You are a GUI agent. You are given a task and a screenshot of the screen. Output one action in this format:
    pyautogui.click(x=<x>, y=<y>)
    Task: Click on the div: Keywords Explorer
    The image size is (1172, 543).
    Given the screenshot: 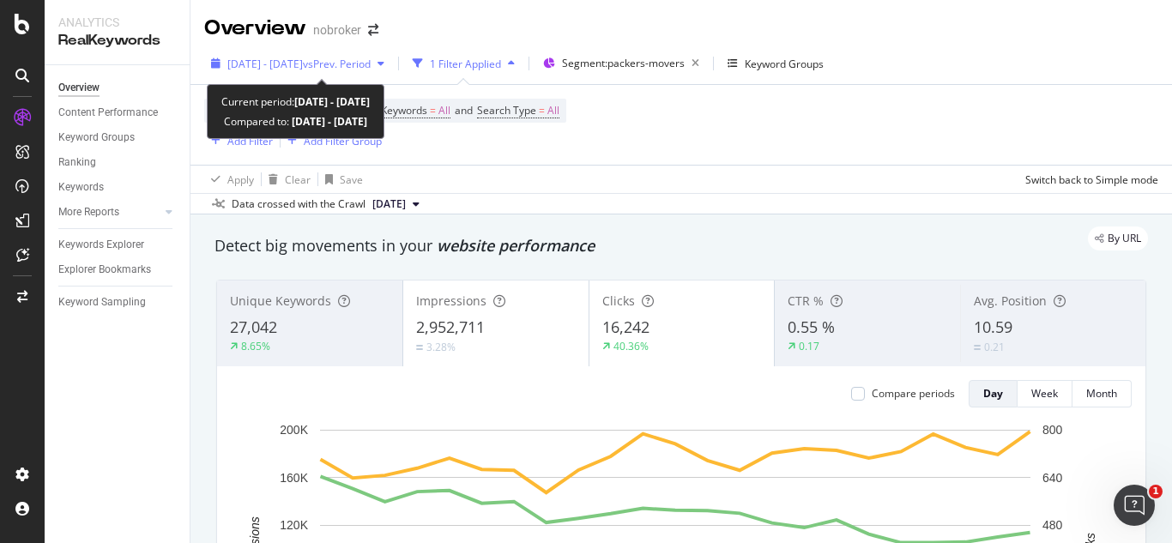 What is the action you would take?
    pyautogui.click(x=101, y=245)
    